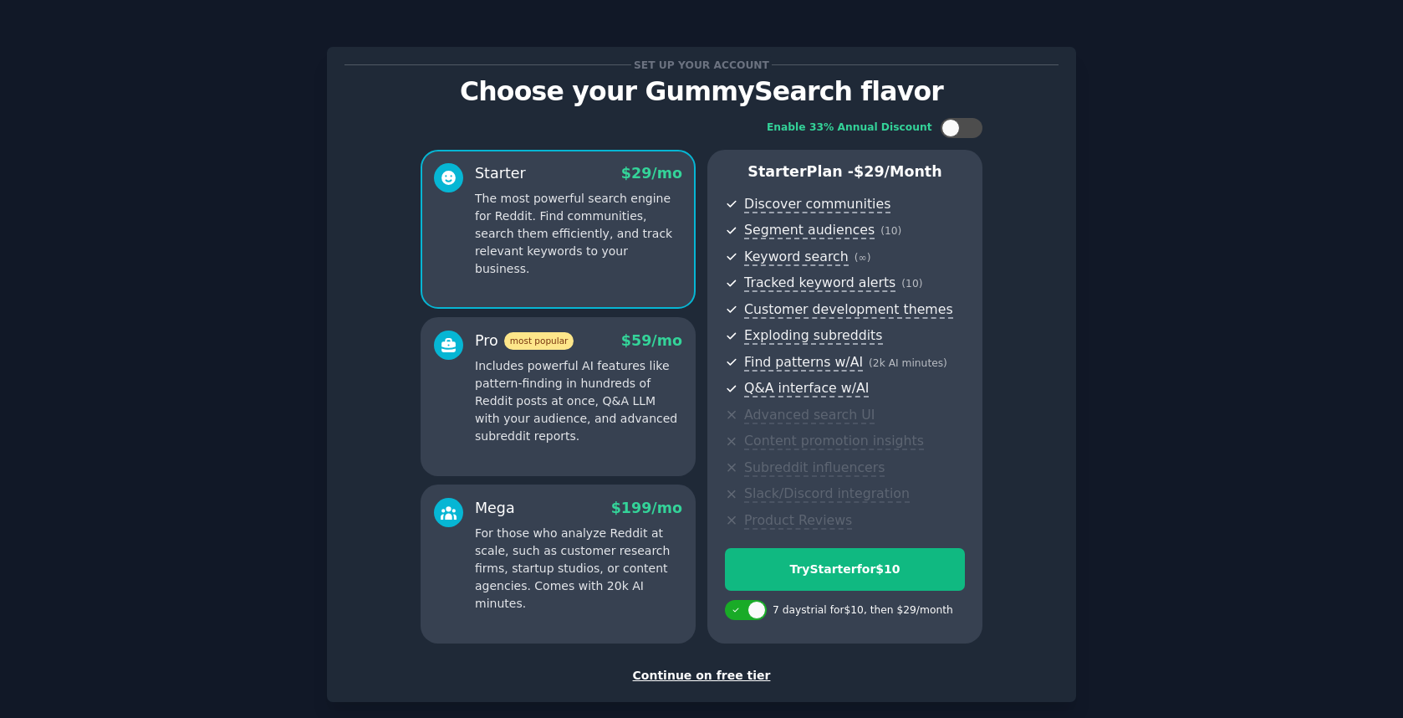  I want to click on span: $ 29 /month, so click(898, 171).